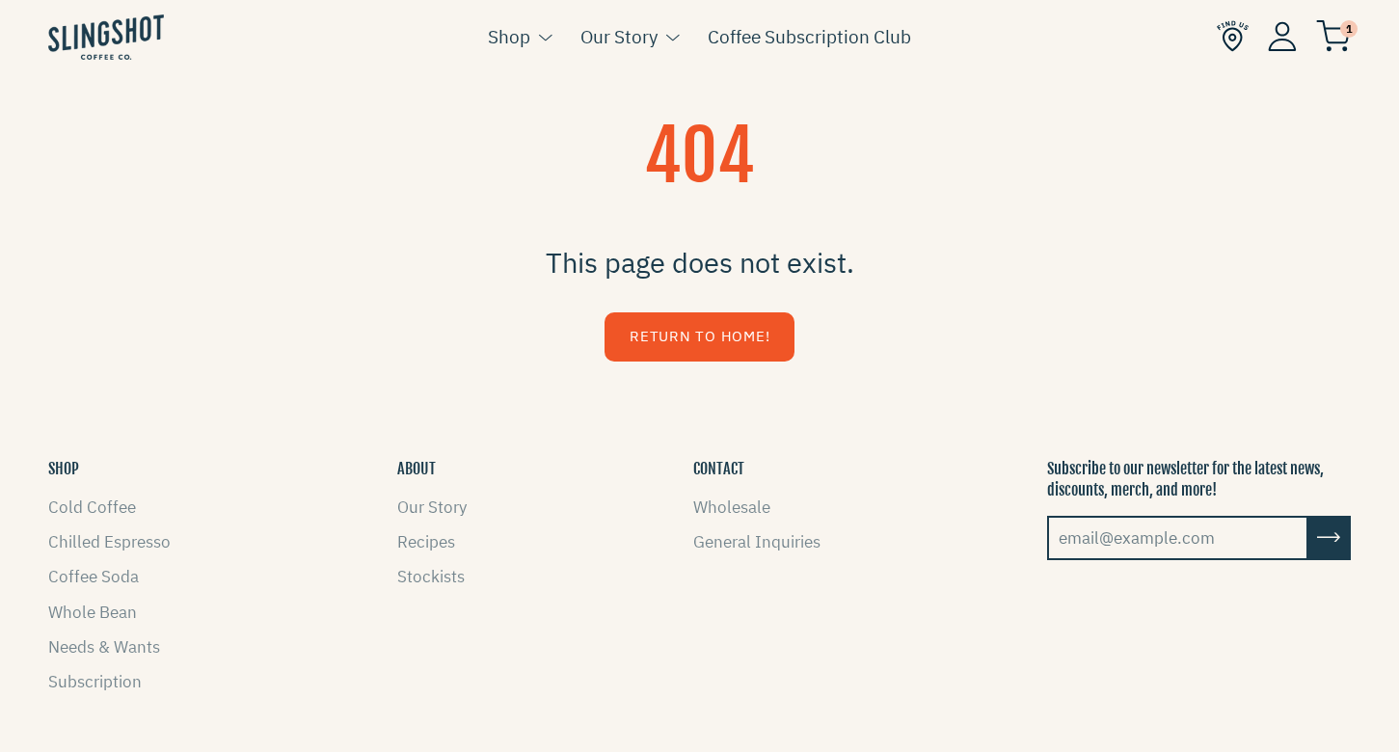 This screenshot has height=752, width=1399. I want to click on a: Stockists, so click(431, 577).